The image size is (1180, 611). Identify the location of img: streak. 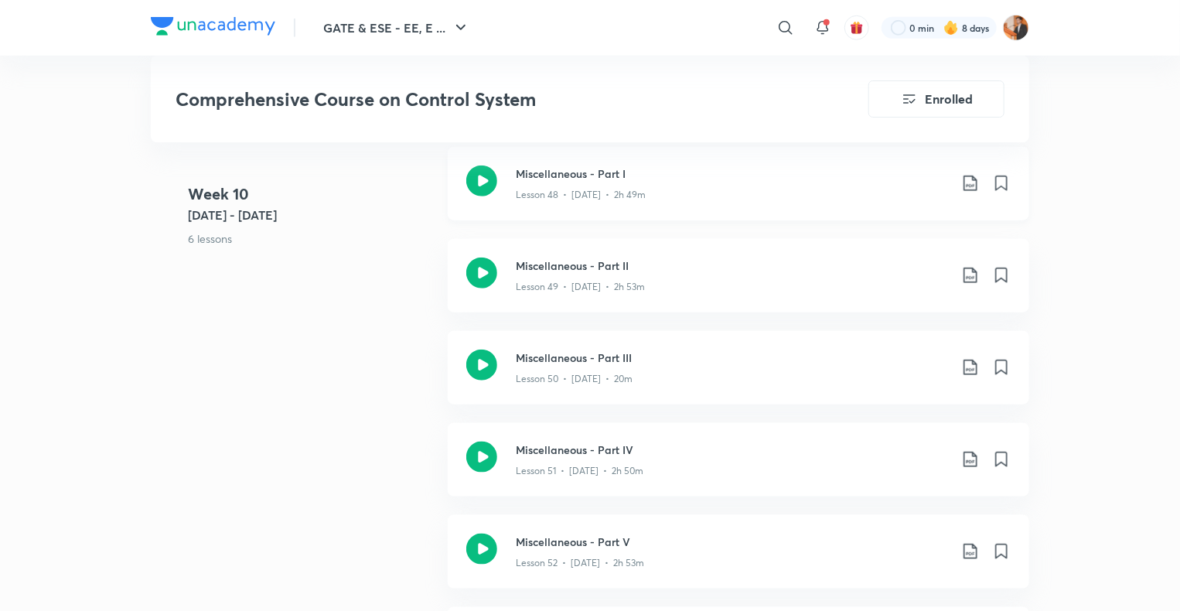
(951, 28).